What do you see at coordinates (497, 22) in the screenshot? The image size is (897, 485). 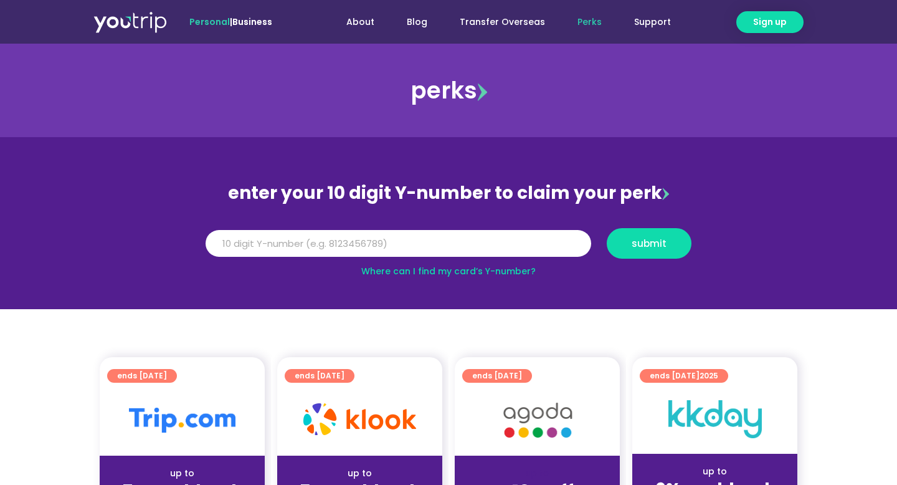 I see `nav: Menu` at bounding box center [497, 22].